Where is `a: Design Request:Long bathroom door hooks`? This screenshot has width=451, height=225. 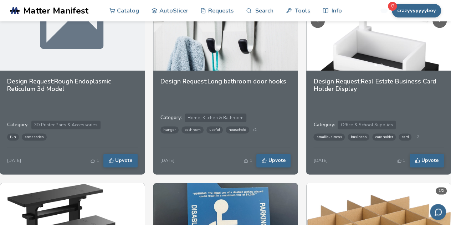 a: Design Request:Long bathroom door hooks is located at coordinates (226, 83).